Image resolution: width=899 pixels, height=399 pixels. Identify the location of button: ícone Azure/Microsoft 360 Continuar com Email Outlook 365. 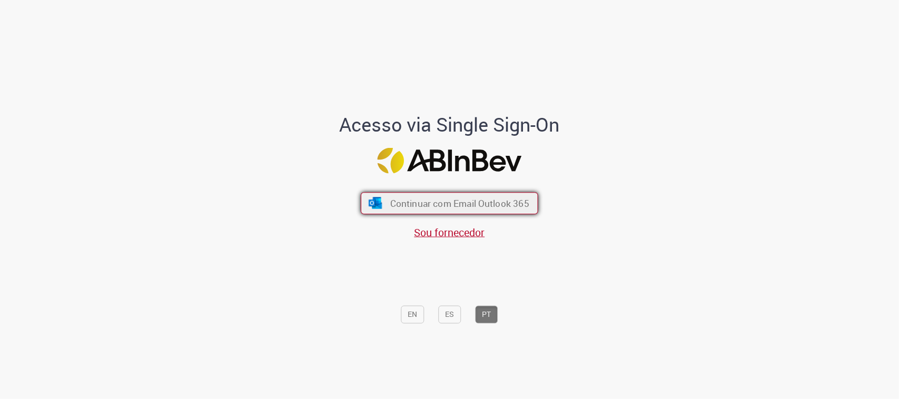
(449, 203).